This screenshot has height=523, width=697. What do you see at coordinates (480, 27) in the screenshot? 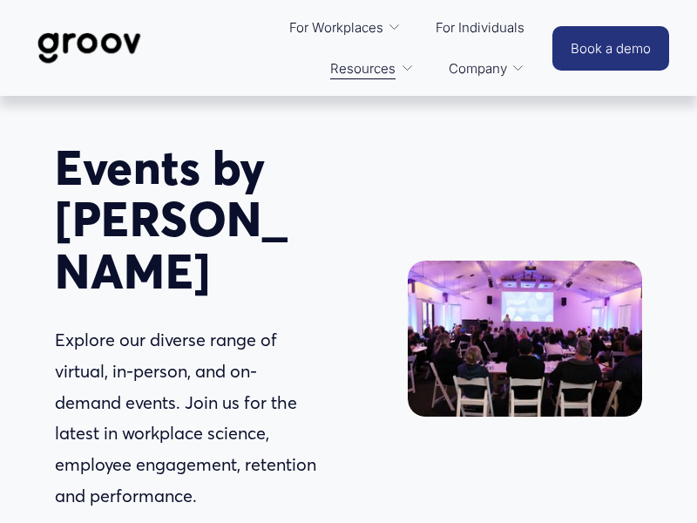
I see `a: For Individuals` at bounding box center [480, 27].